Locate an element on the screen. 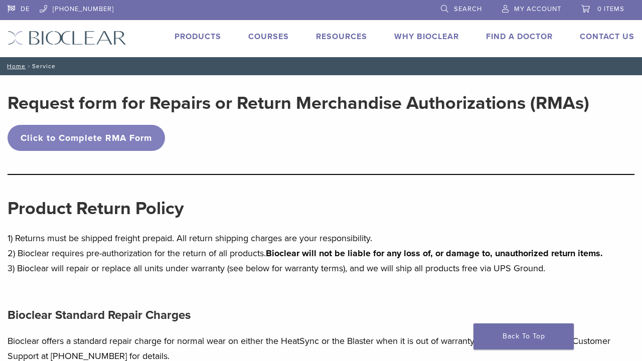  a: Why Bioclear is located at coordinates (426, 37).